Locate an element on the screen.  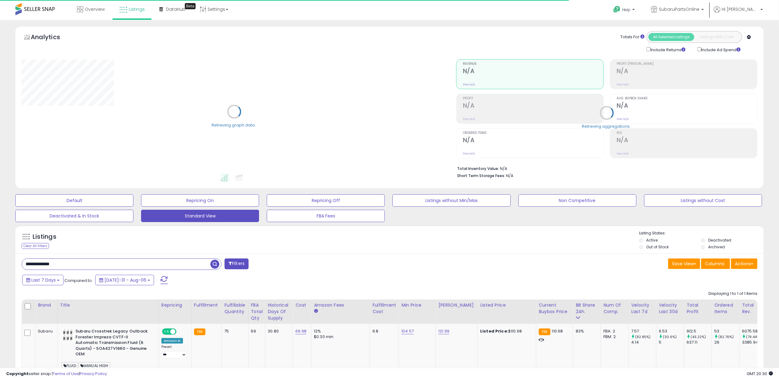
div: Historical Days Of Supply is located at coordinates (279, 311).